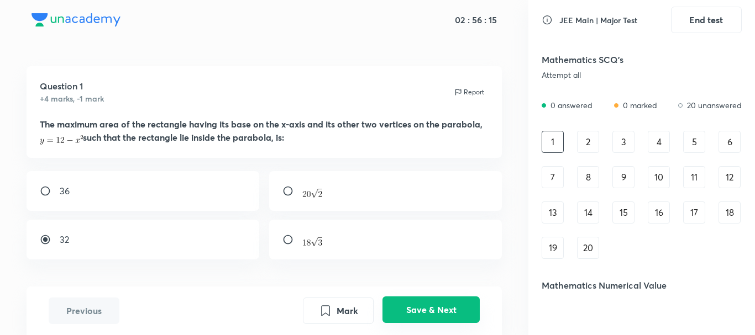 The image size is (755, 335). What do you see at coordinates (72, 98) in the screenshot?
I see `h6: +4 marks, -1 mark` at bounding box center [72, 98].